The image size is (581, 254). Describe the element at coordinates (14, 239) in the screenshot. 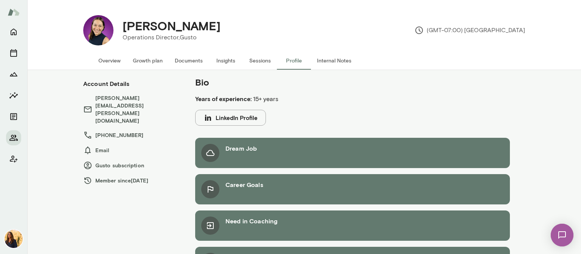

I see `img: Sheri DeMario` at that location.